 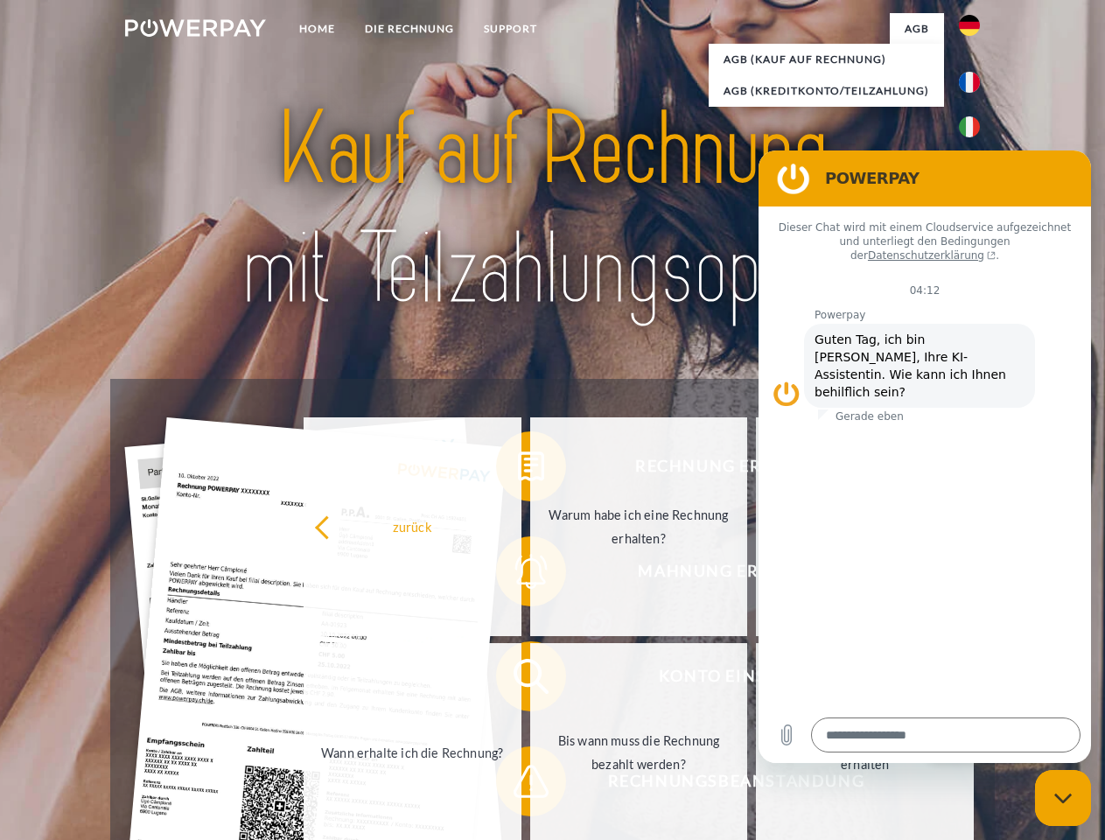 What do you see at coordinates (826, 91) in the screenshot?
I see `a: AGB (Kreditkonto/Teilzahlung)` at bounding box center [826, 91].